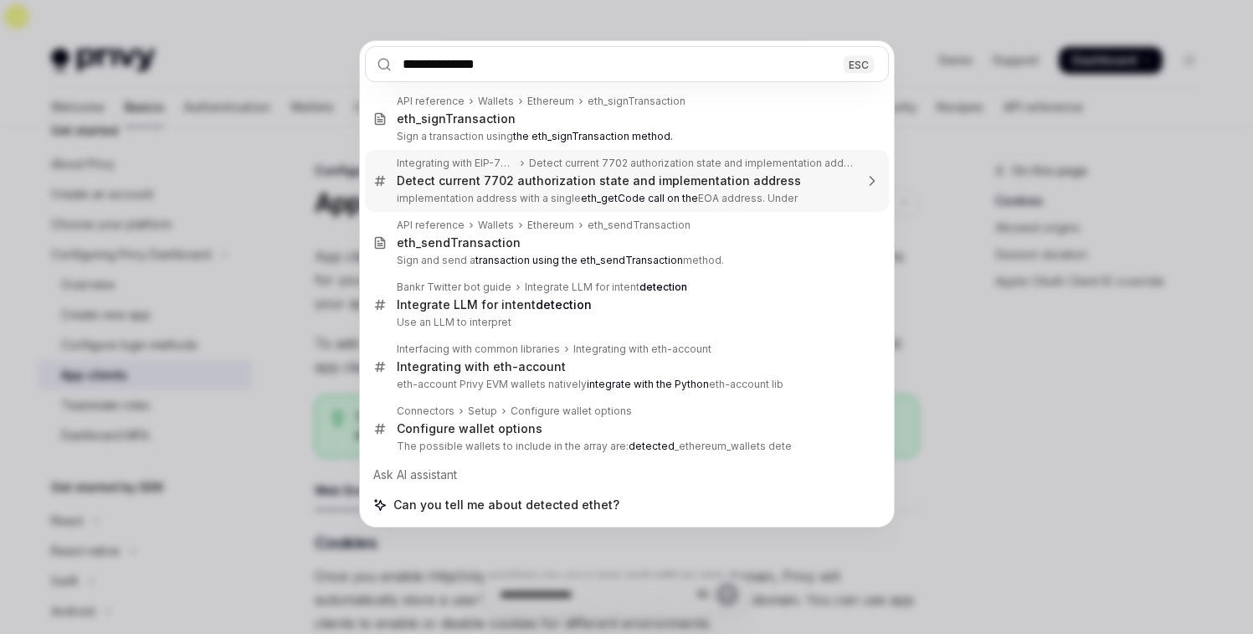  What do you see at coordinates (456, 163) in the screenshot?
I see `div: Integrating with EIP-7702` at bounding box center [456, 163].